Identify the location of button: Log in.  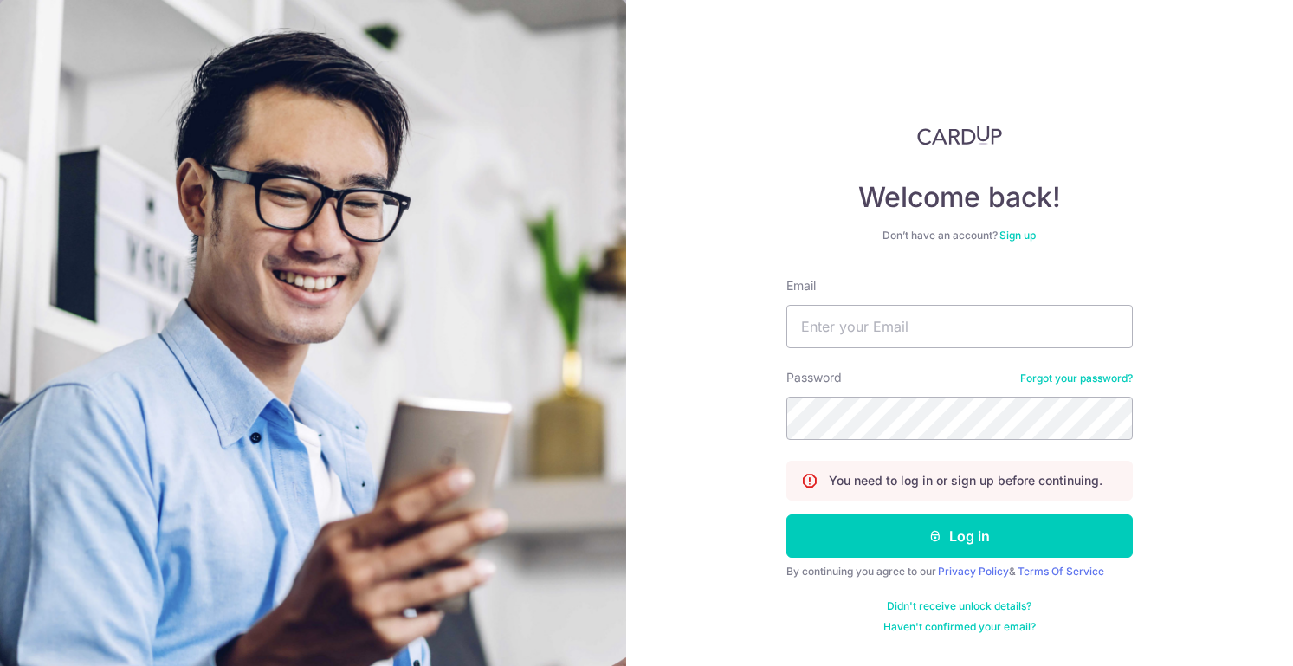
(960, 536).